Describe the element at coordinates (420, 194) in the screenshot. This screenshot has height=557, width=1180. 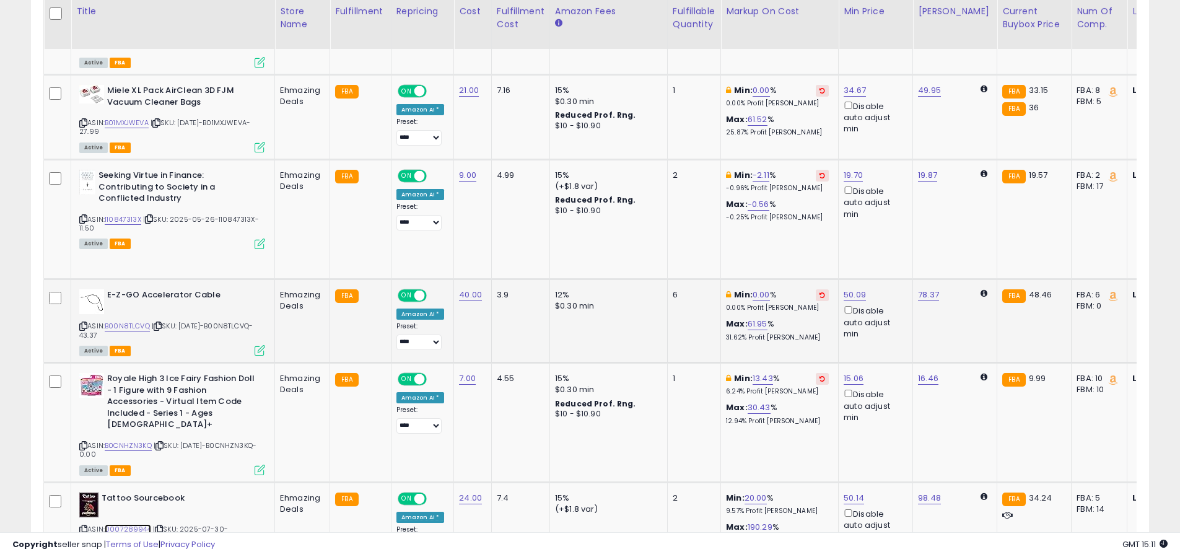
I see `div: Amazon AI *` at that location.